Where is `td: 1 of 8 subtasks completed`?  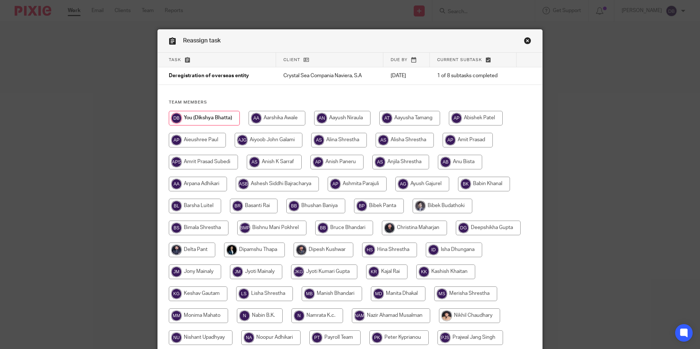
td: 1 of 8 subtasks completed is located at coordinates (473, 76).